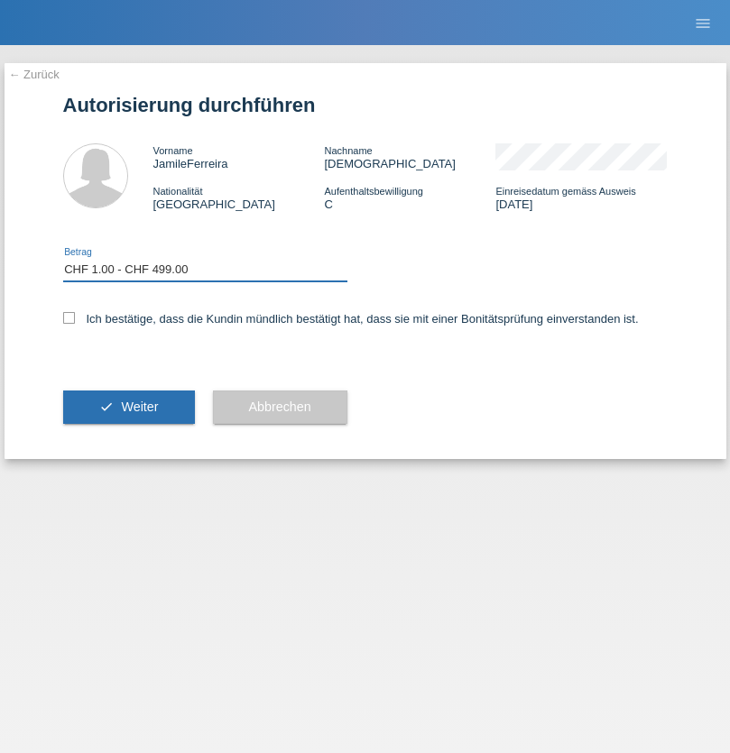 The width and height of the screenshot is (730, 753). I want to click on a: ← Zurück, so click(34, 74).